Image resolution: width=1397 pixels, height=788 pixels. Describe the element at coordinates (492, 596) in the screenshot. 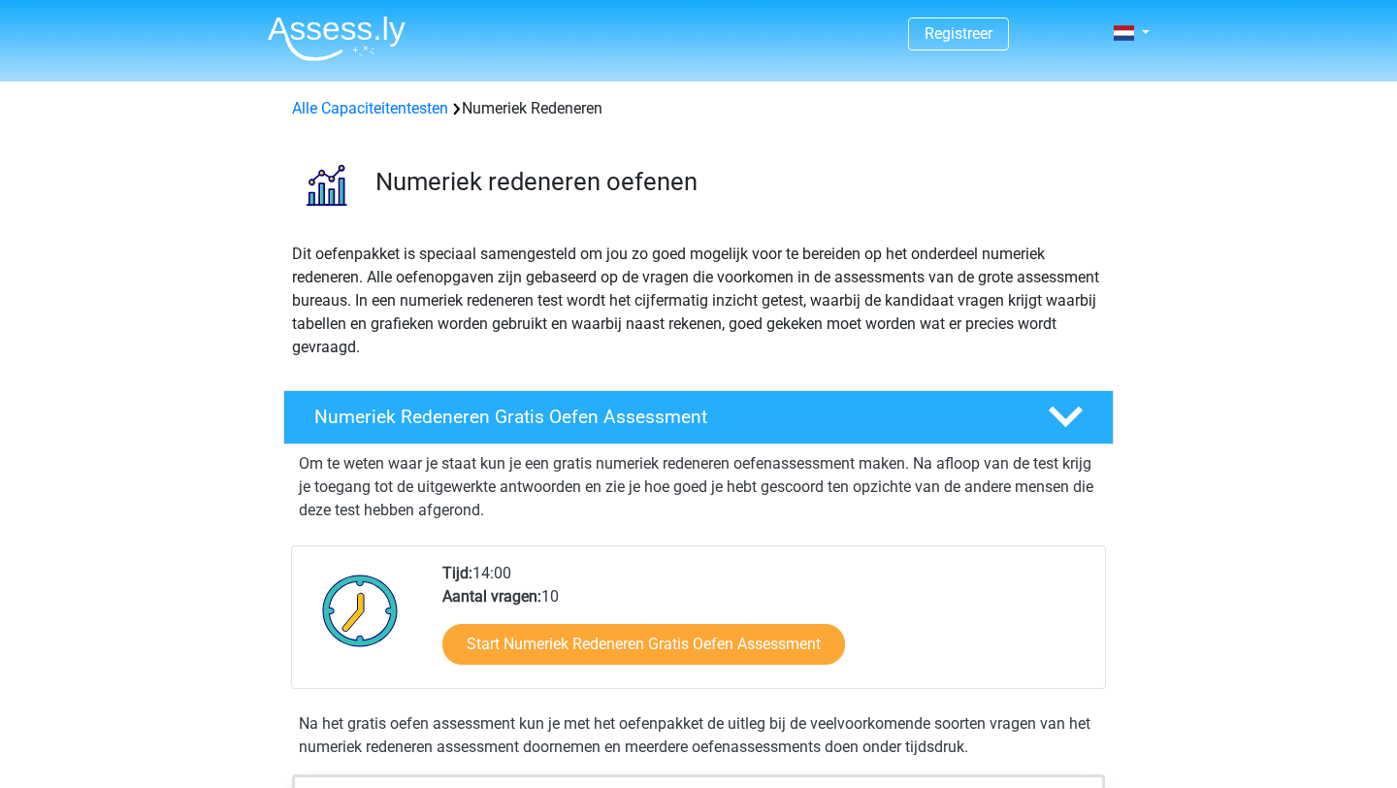

I see `b: Aantal vragen:` at that location.